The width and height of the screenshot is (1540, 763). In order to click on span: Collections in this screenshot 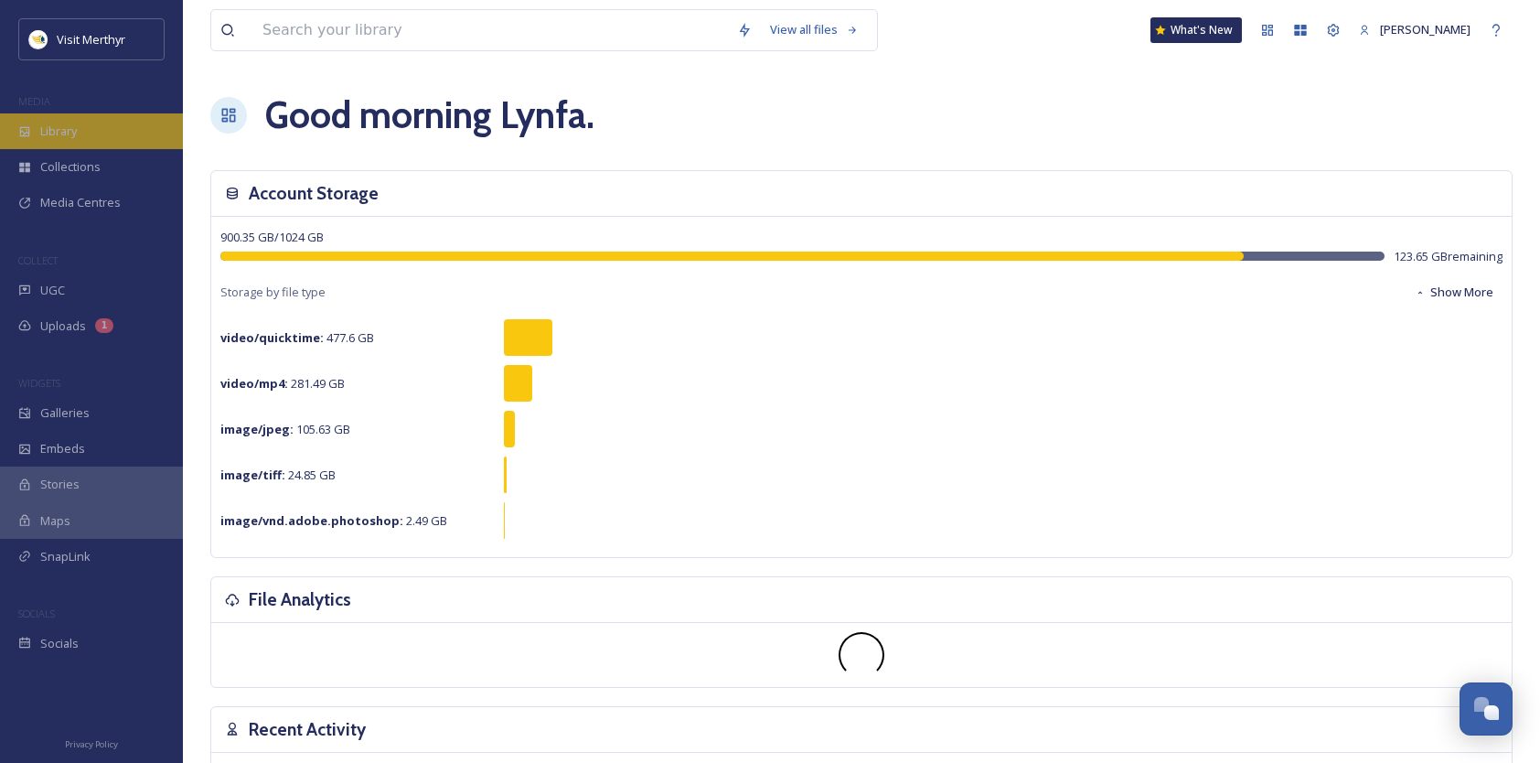, I will do `click(70, 166)`.